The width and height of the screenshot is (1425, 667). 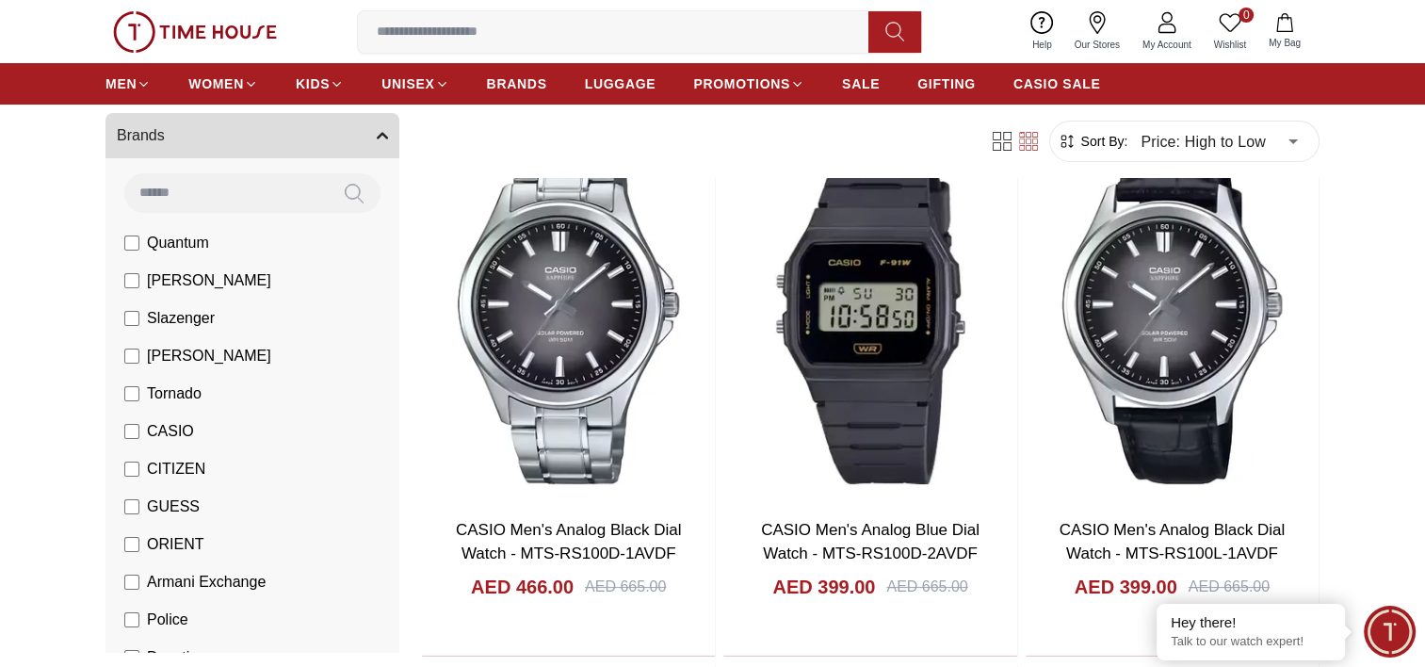 I want to click on span: MEN, so click(x=121, y=84).